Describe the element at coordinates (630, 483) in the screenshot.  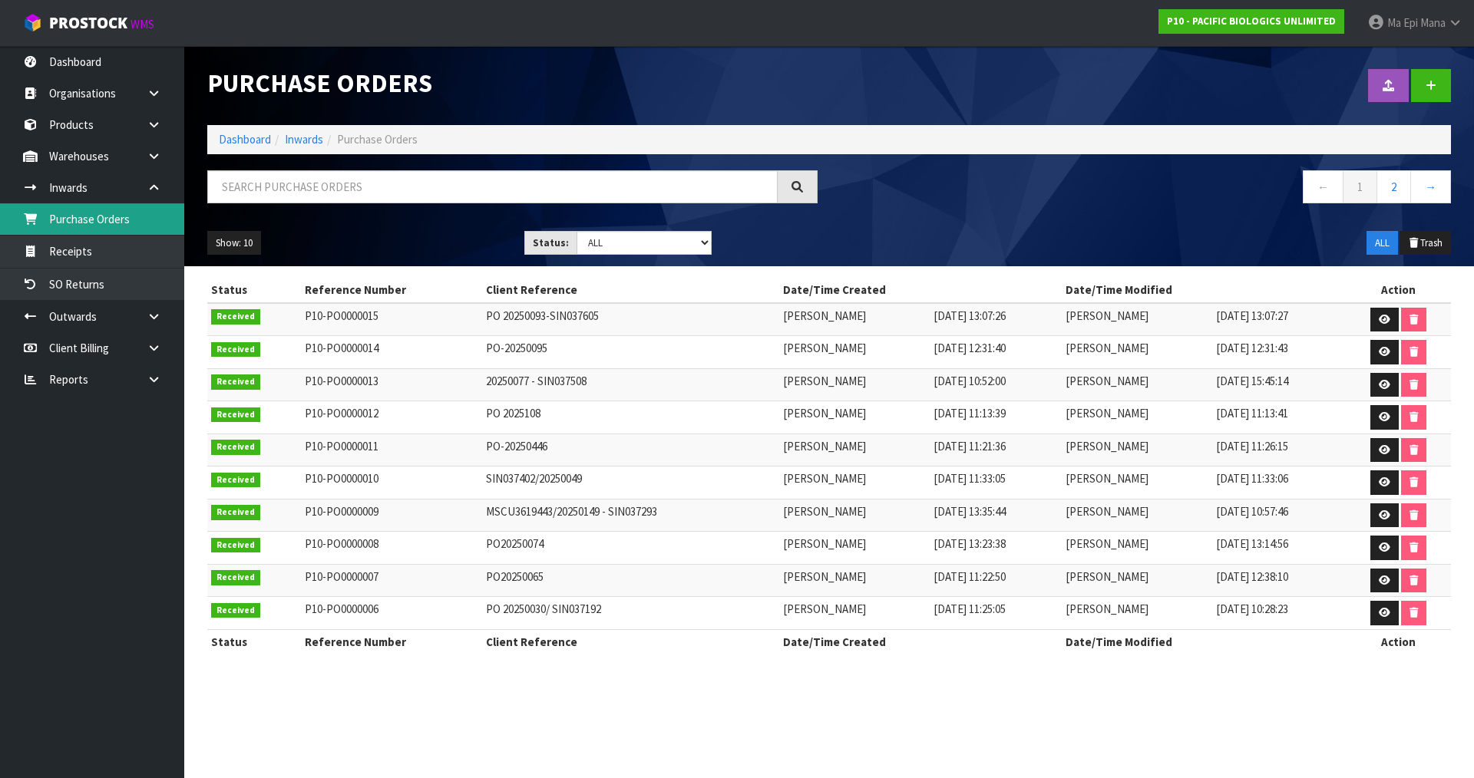
I see `td: SIN037402/20250049` at that location.